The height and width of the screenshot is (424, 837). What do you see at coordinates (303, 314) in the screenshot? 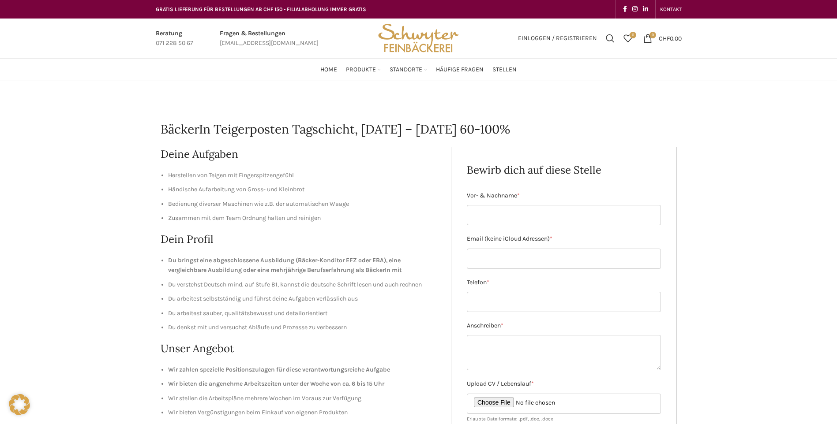
I see `li: Du arbeitest sauber, qualitätsbewusst und detailorientiert` at bounding box center [303, 314].